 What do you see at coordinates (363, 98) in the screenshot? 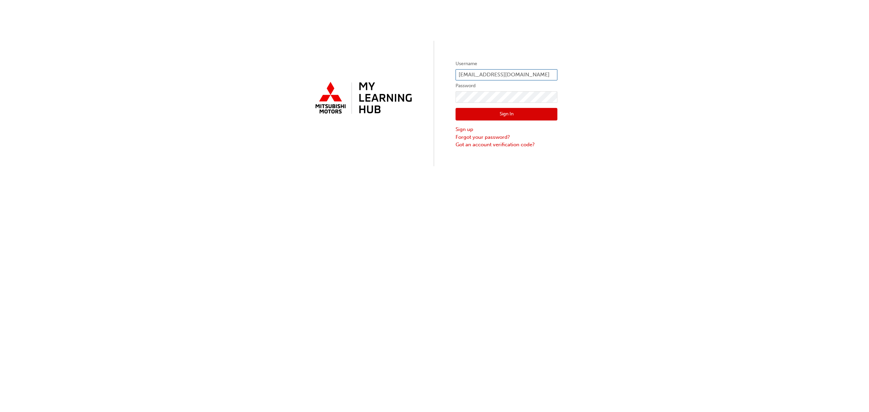
I see `img: mmal` at bounding box center [363, 98].